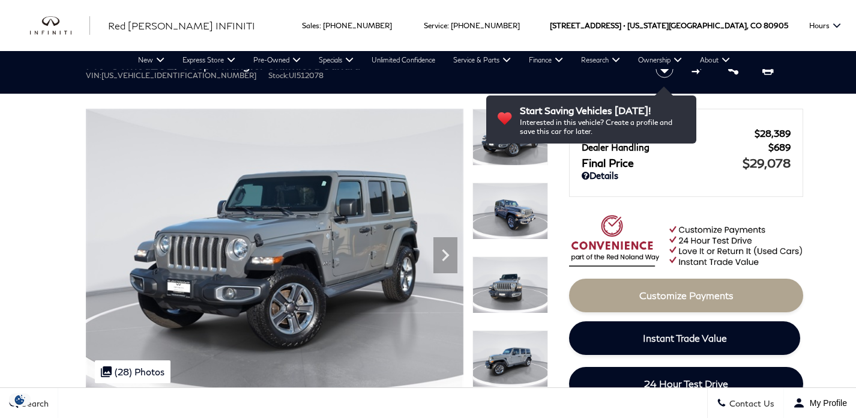 Image resolution: width=856 pixels, height=418 pixels. Describe the element at coordinates (336, 60) in the screenshot. I see `a: Specials` at that location.